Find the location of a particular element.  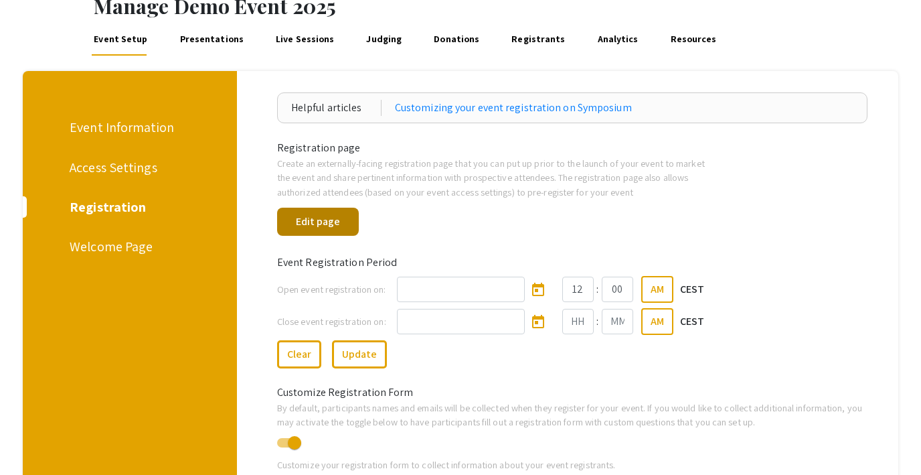

div: Event Information is located at coordinates (127, 127).